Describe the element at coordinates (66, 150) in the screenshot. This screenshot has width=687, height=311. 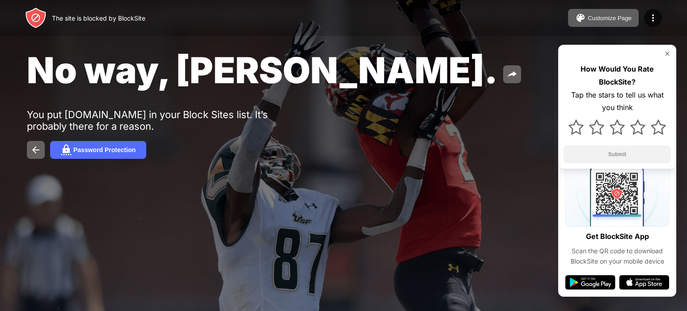
I see `img: password.svg` at that location.